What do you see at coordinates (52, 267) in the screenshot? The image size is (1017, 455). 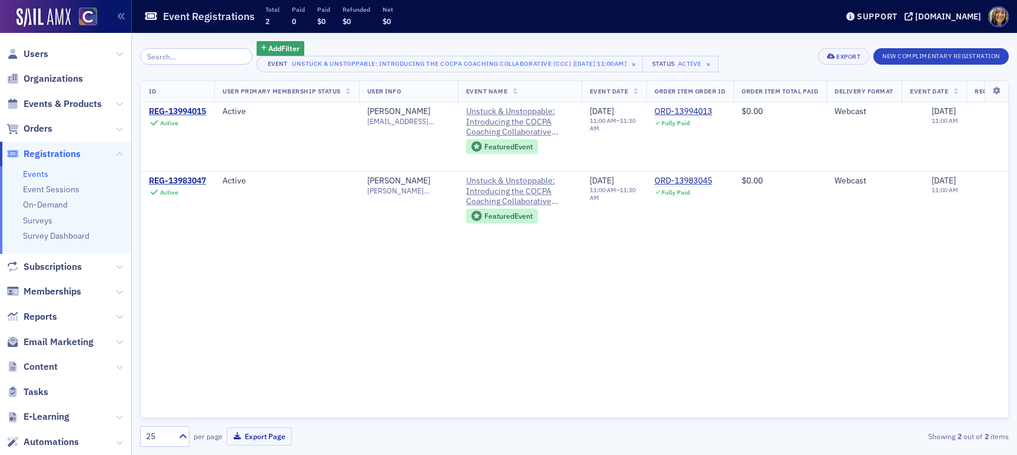 I see `span: Subscriptions` at bounding box center [52, 267].